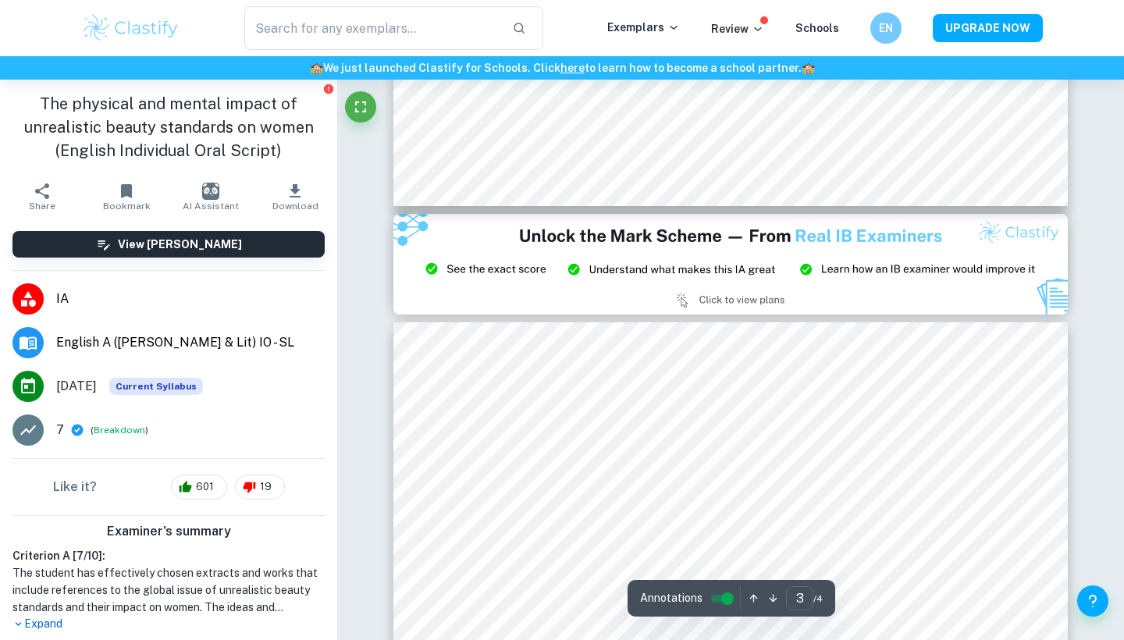 The width and height of the screenshot is (1124, 640). What do you see at coordinates (265, 487) in the screenshot?
I see `span: 19` at bounding box center [265, 487].